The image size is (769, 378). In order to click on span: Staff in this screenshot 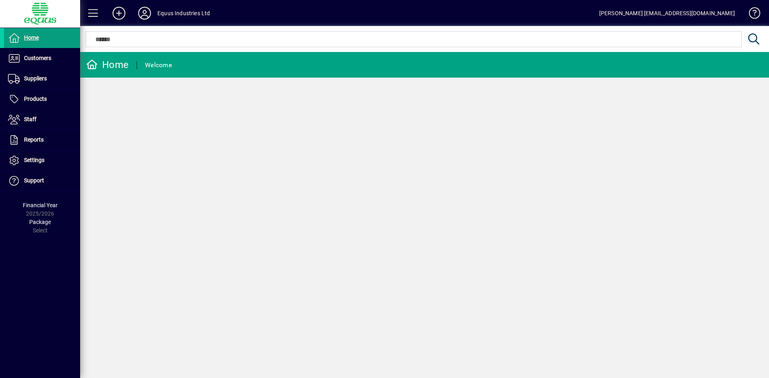, I will do `click(30, 119)`.